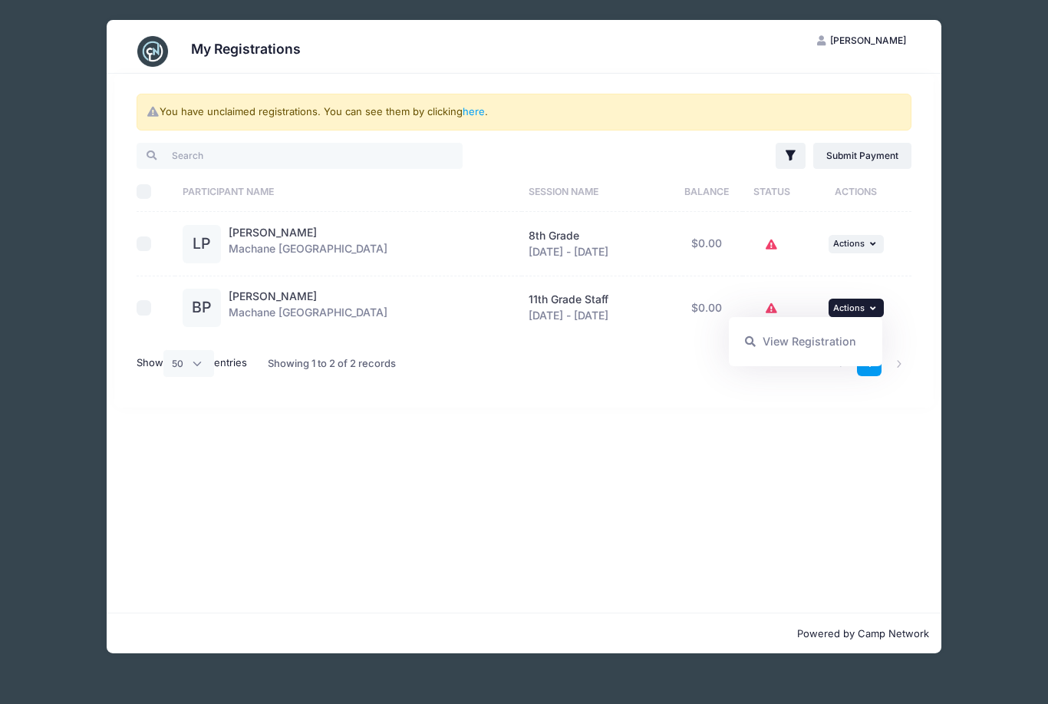 The width and height of the screenshot is (1048, 704). What do you see at coordinates (554, 235) in the screenshot?
I see `span: 8th Grade` at bounding box center [554, 235].